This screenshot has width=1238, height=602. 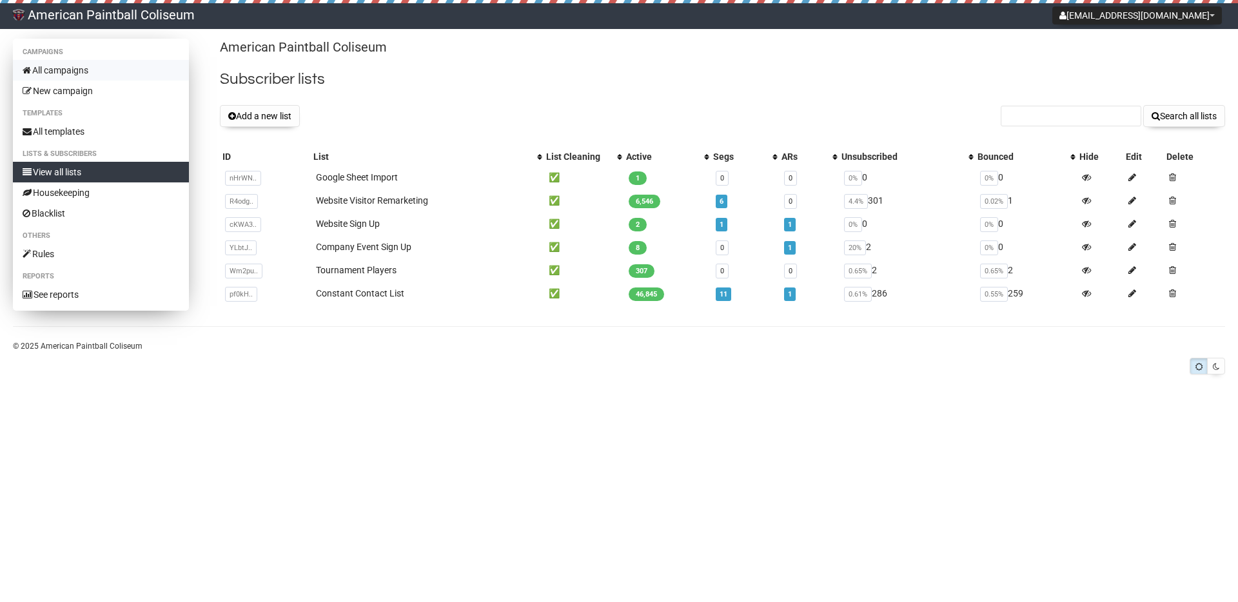 What do you see at coordinates (243, 178) in the screenshot?
I see `span: nHrWN..` at bounding box center [243, 178].